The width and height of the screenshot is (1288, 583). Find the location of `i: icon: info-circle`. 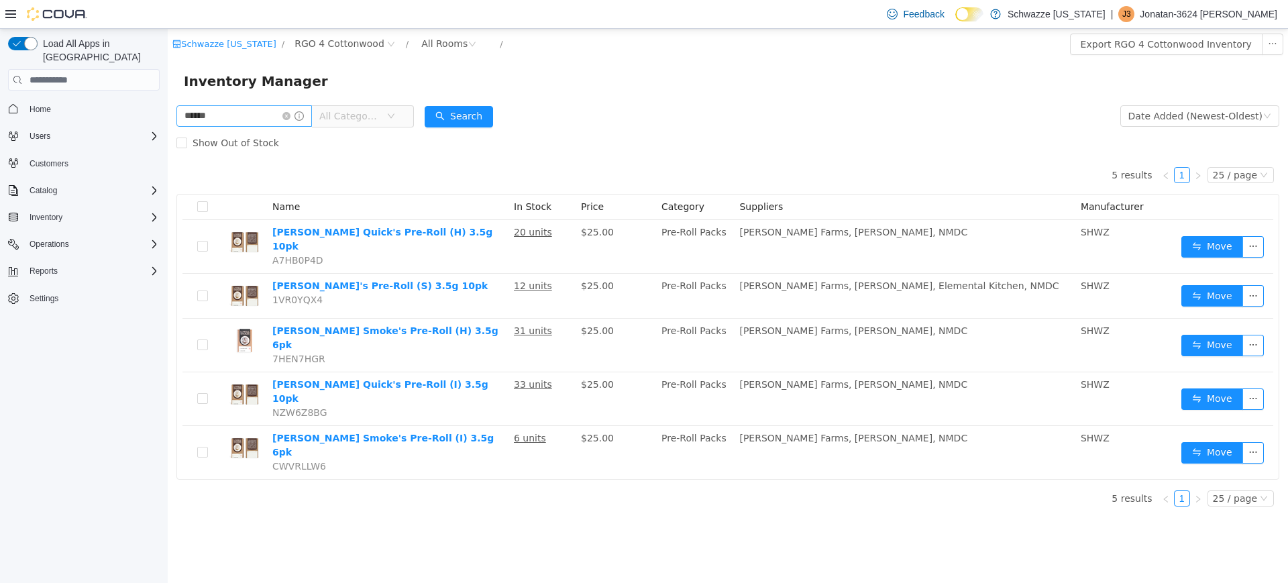

i: icon: info-circle is located at coordinates (131, 87).